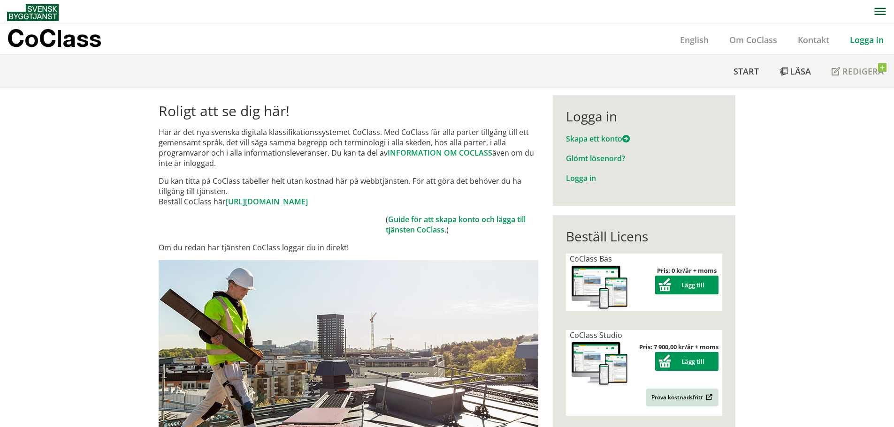  What do you see at coordinates (682, 398) in the screenshot?
I see `a: Prova kostnadsfritt` at bounding box center [682, 398].